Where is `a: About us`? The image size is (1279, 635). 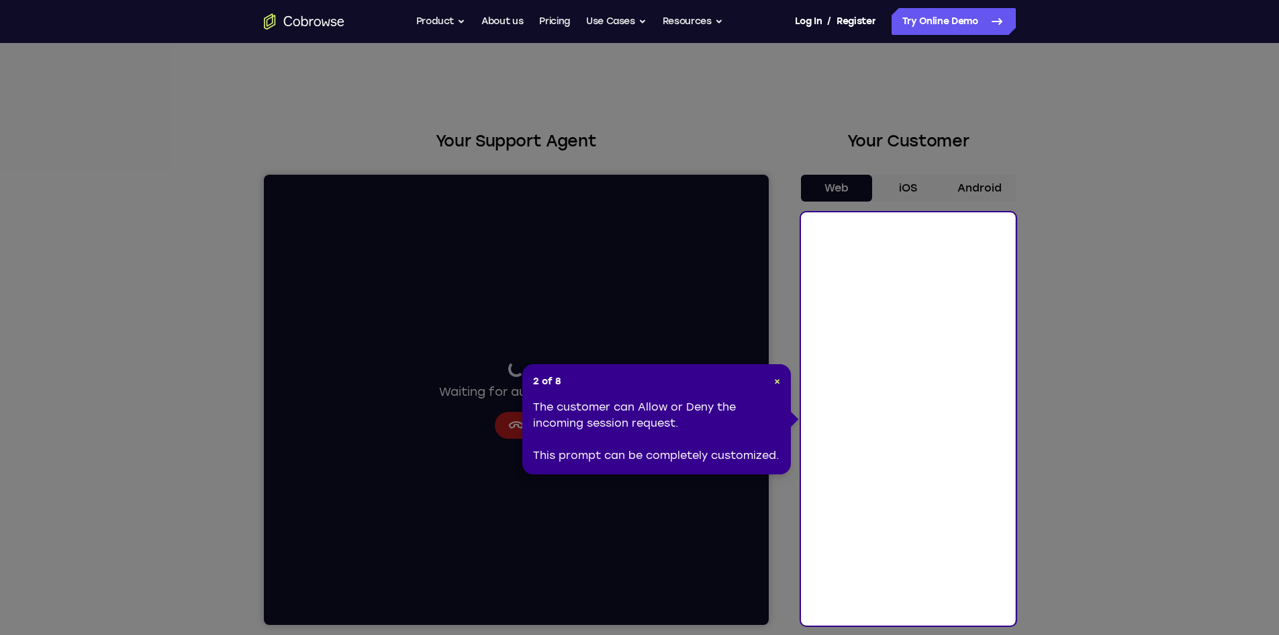 a: About us is located at coordinates (502, 21).